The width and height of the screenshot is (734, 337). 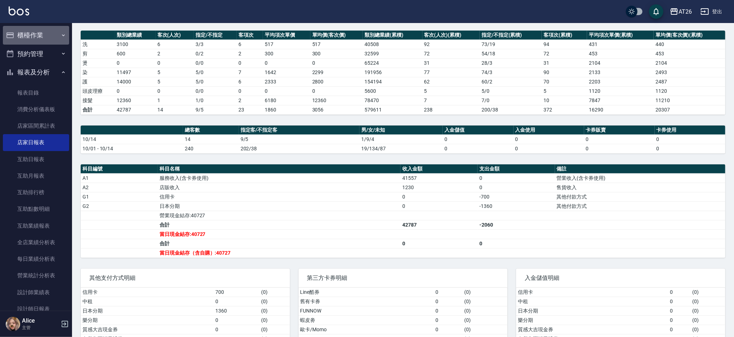 What do you see at coordinates (337, 110) in the screenshot?
I see `td: 3056` at bounding box center [337, 110].